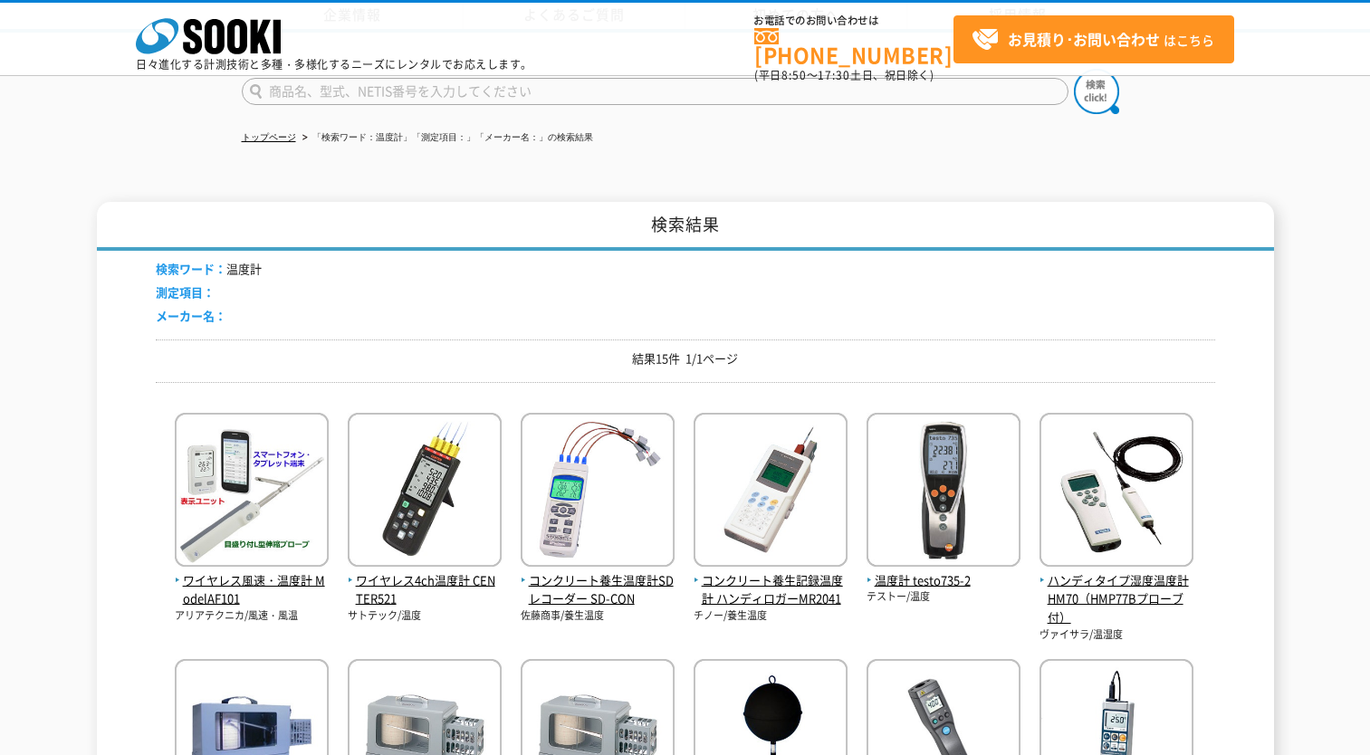 This screenshot has width=1370, height=755. Describe the element at coordinates (185, 291) in the screenshot. I see `span: 測定項目：` at that location.